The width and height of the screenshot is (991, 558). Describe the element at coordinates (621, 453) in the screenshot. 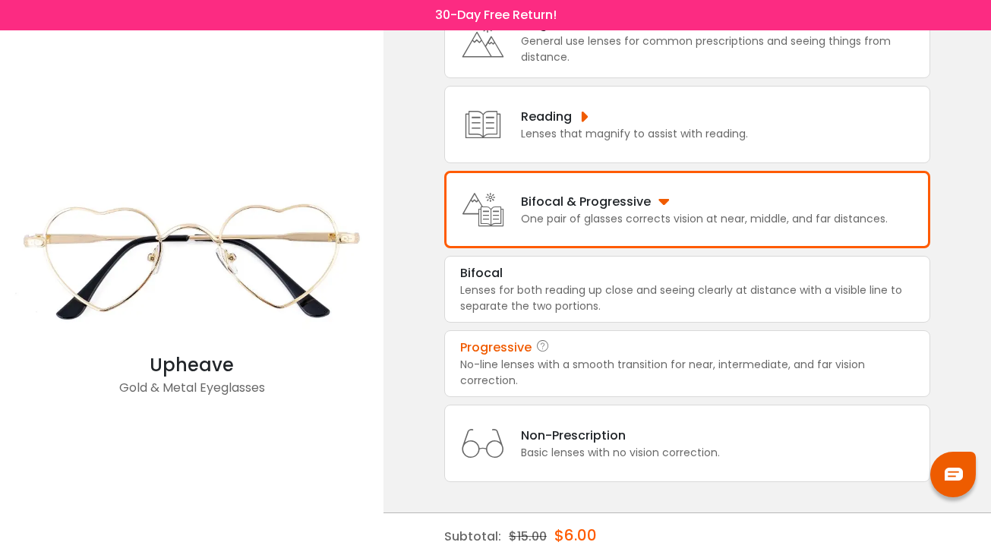

I see `div: Basic lenses with no vision correction.` at that location.